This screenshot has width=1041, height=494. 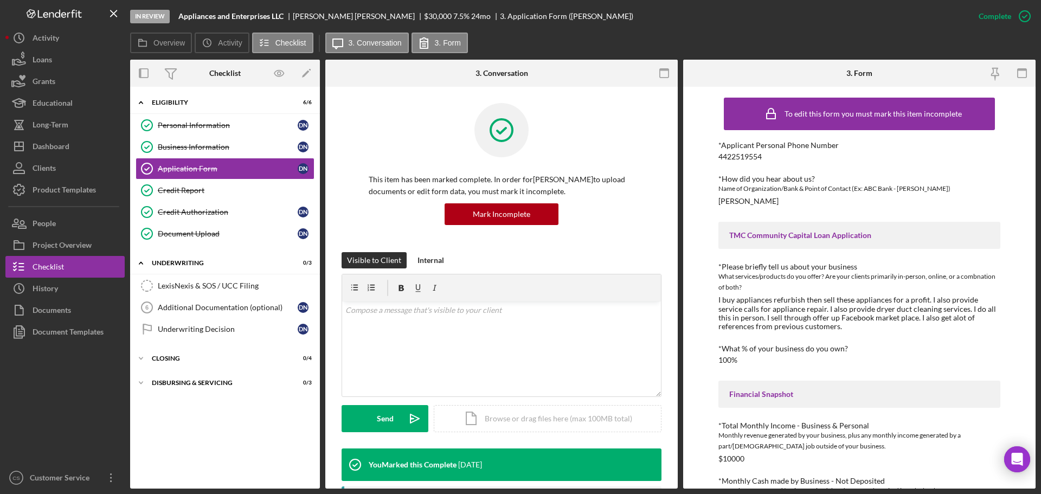 I want to click on span: $30,000, so click(x=438, y=16).